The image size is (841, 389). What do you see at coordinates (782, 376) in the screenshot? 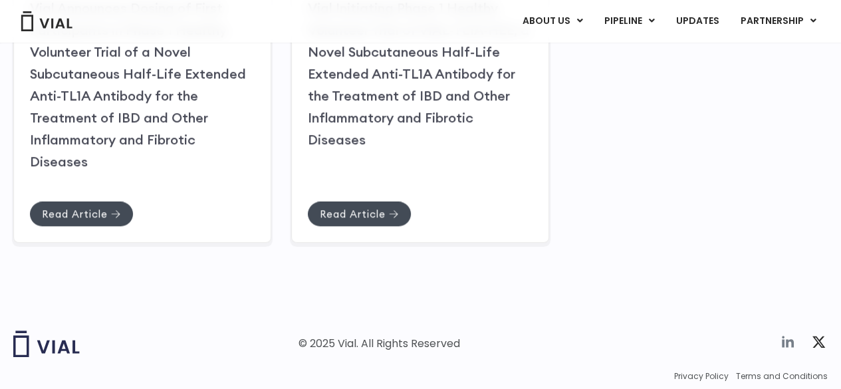
I see `span: Terms and Conditions` at bounding box center [782, 376].